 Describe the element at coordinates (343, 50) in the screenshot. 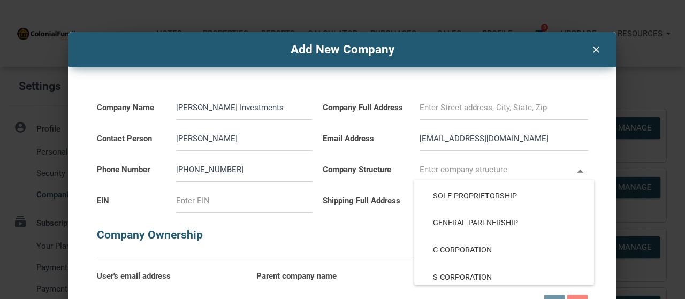

I see `h4: Add New Company` at that location.